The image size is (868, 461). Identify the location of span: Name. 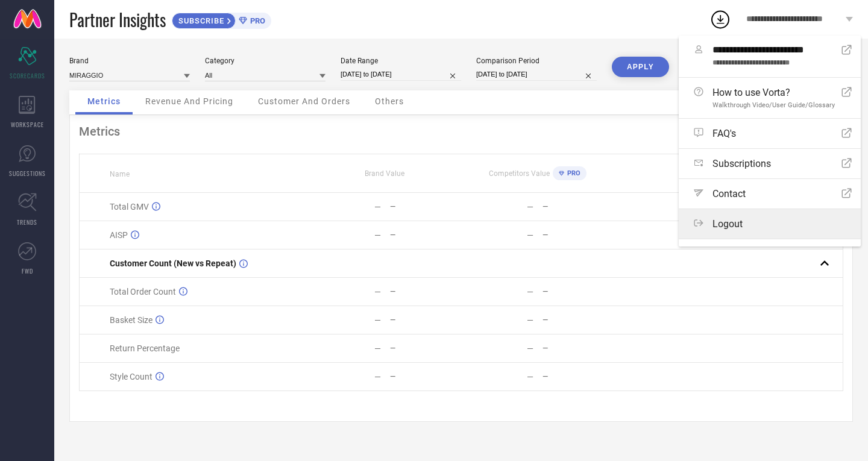
(119, 174).